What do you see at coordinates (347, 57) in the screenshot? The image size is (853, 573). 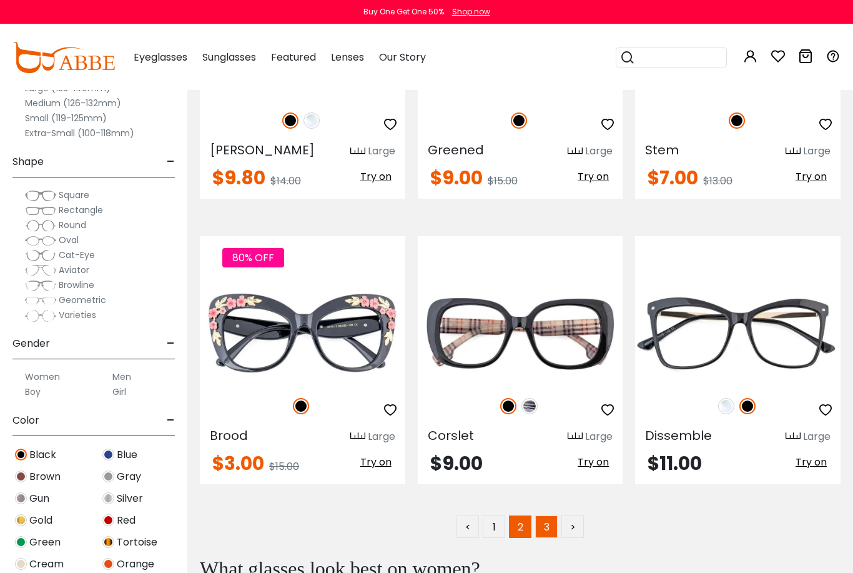 I see `span: Lenses` at bounding box center [347, 57].